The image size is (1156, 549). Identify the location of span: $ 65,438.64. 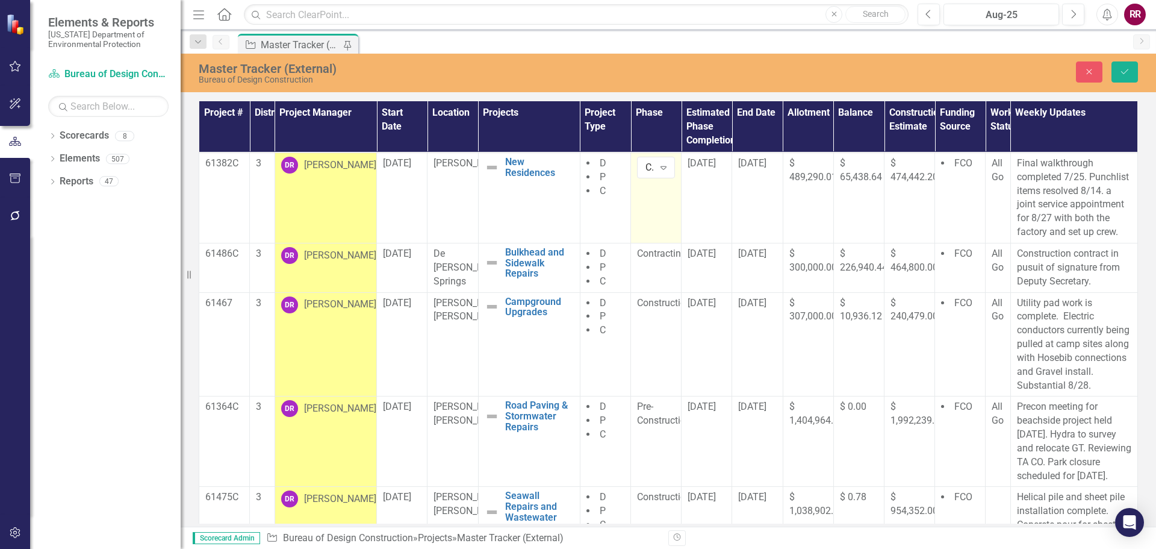
(861, 170).